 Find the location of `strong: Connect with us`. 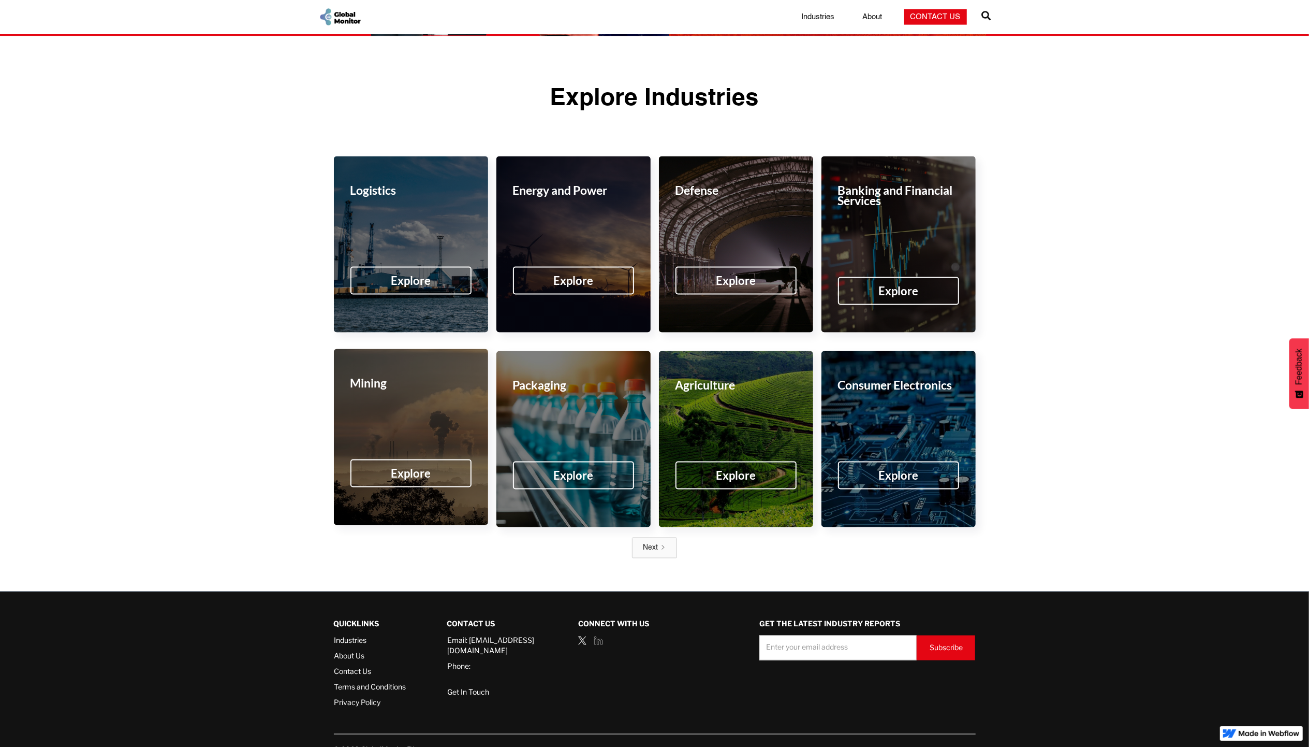

strong: Connect with us is located at coordinates (613, 623).